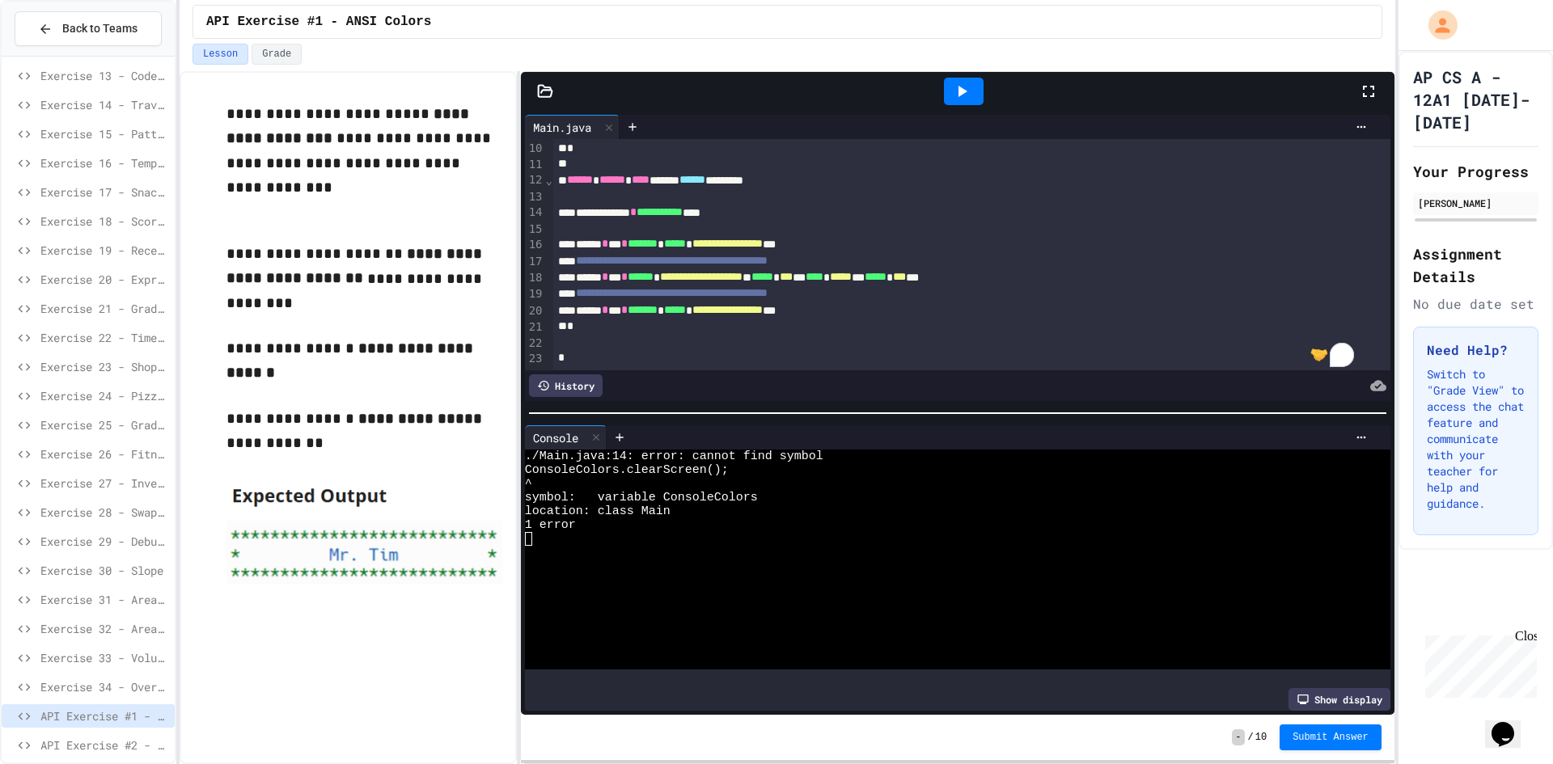 This screenshot has width=1553, height=764. I want to click on span: Exercise 20 - Expression Evaluator Fix, so click(104, 279).